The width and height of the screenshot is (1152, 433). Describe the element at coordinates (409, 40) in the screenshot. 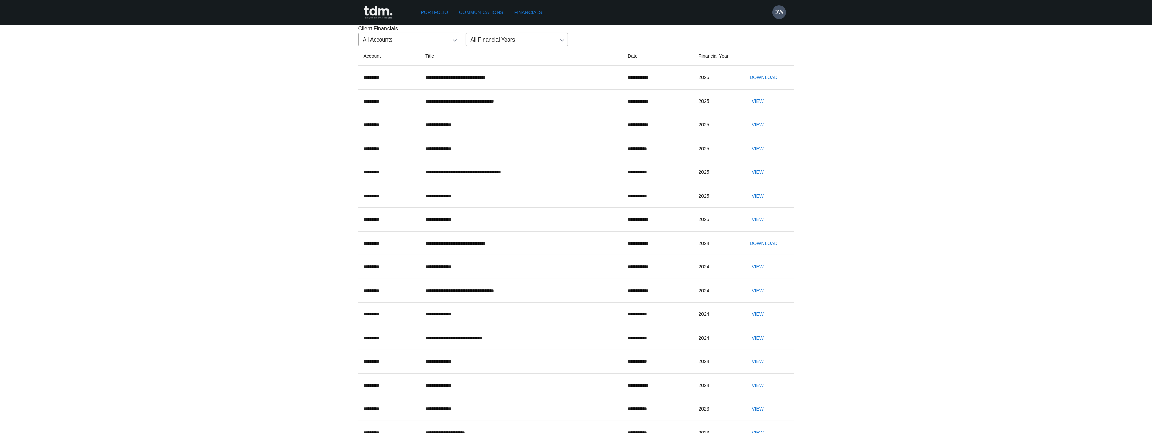

I see `div: All Accounts` at that location.